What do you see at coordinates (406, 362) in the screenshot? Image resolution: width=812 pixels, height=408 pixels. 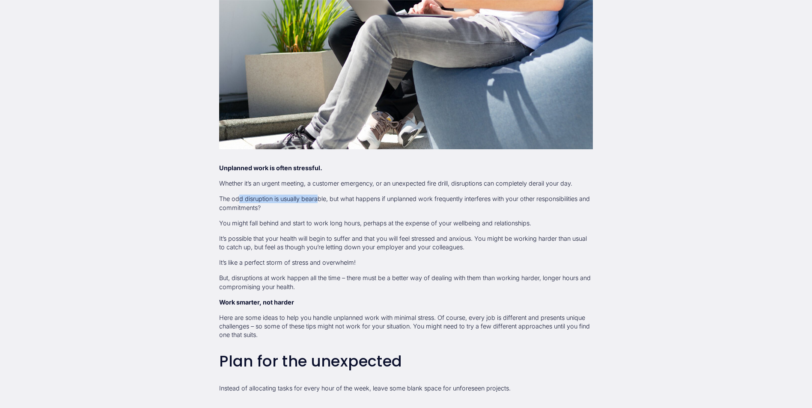 I see `h3: Plan for the unexpected` at bounding box center [406, 362].